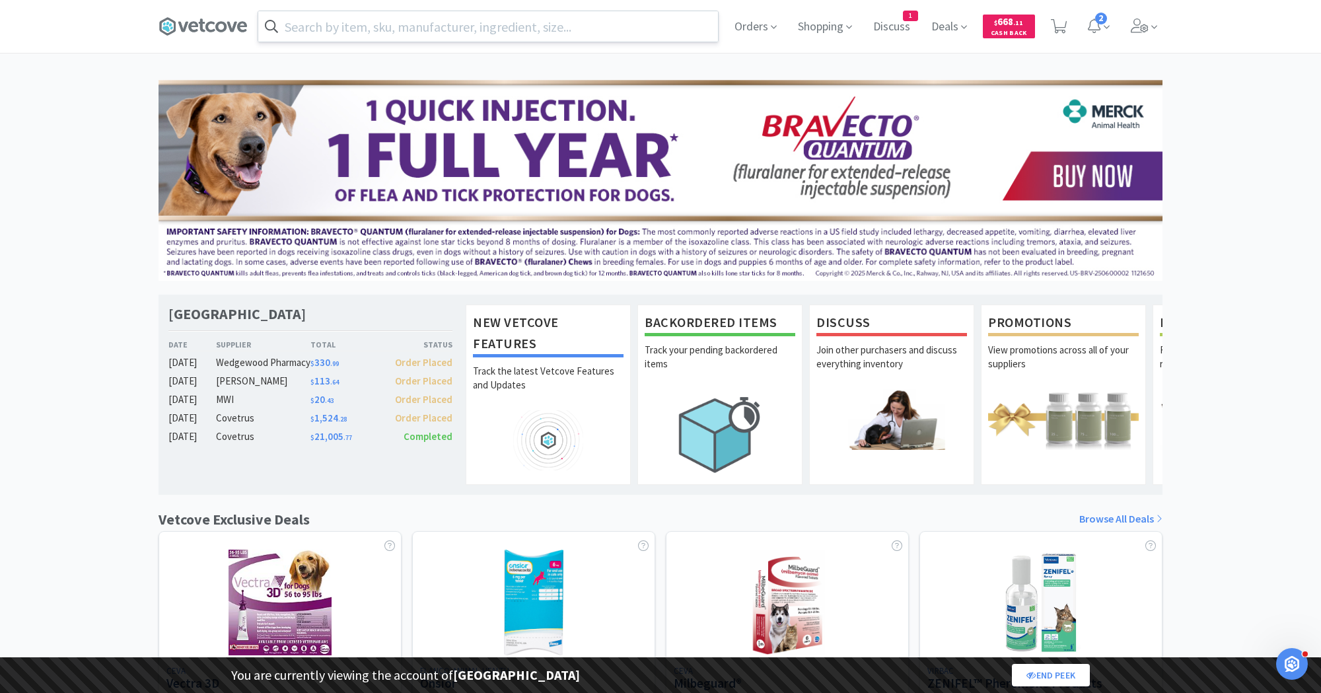 This screenshot has height=693, width=1321. Describe the element at coordinates (1008, 34) in the screenshot. I see `span: Cash Back` at that location.